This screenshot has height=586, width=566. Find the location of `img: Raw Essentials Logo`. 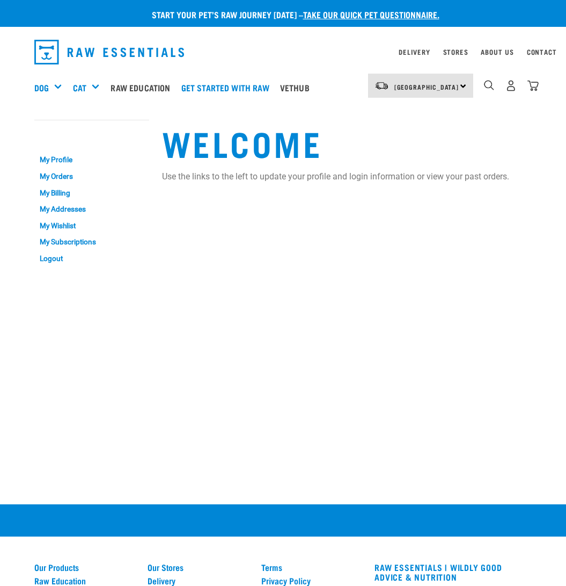

img: Raw Essentials Logo is located at coordinates (110, 52).